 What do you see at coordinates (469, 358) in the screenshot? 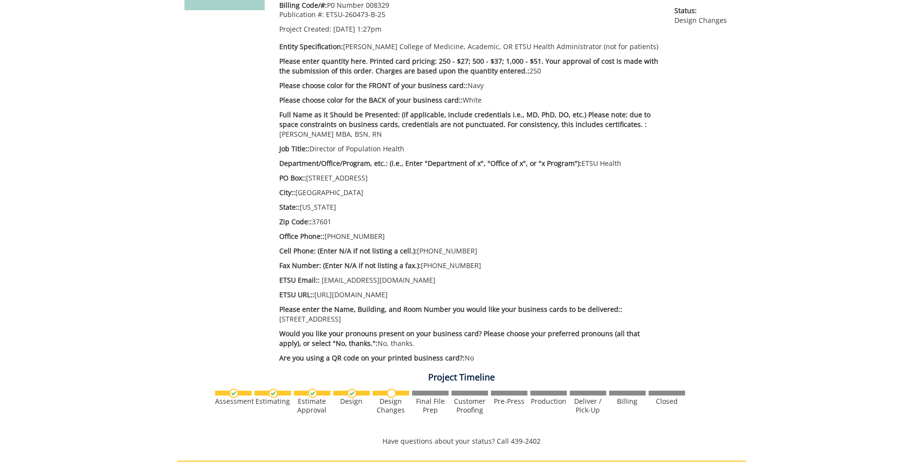
I see `p: No` at bounding box center [469, 358].